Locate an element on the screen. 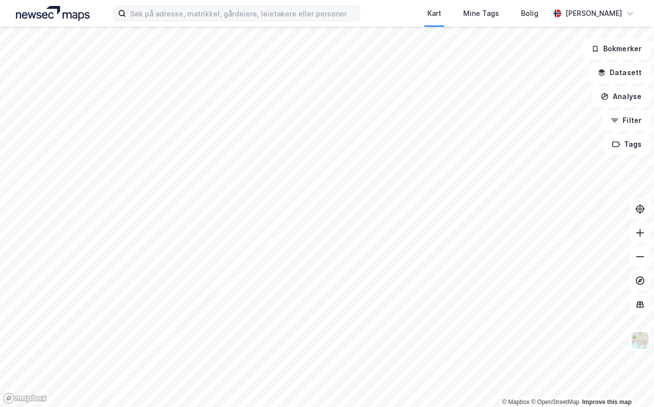 The image size is (654, 407). a: OpenStreetMap is located at coordinates (554, 402).